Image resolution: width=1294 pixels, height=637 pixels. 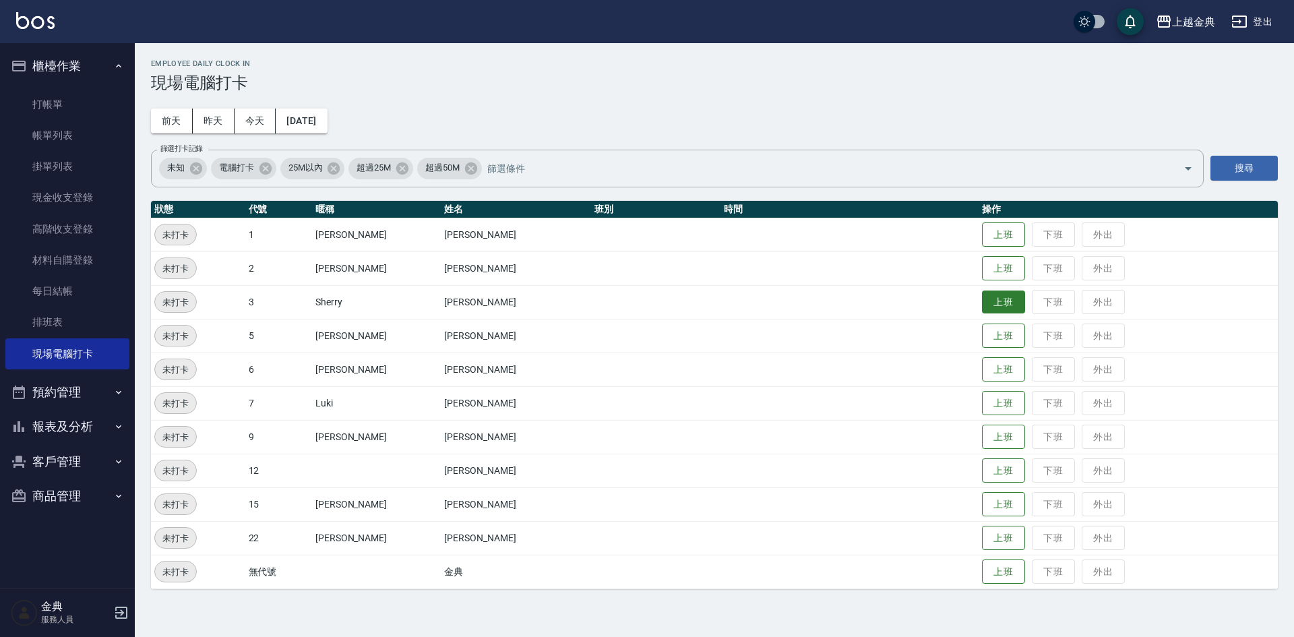 I want to click on button: Open, so click(x=1188, y=168).